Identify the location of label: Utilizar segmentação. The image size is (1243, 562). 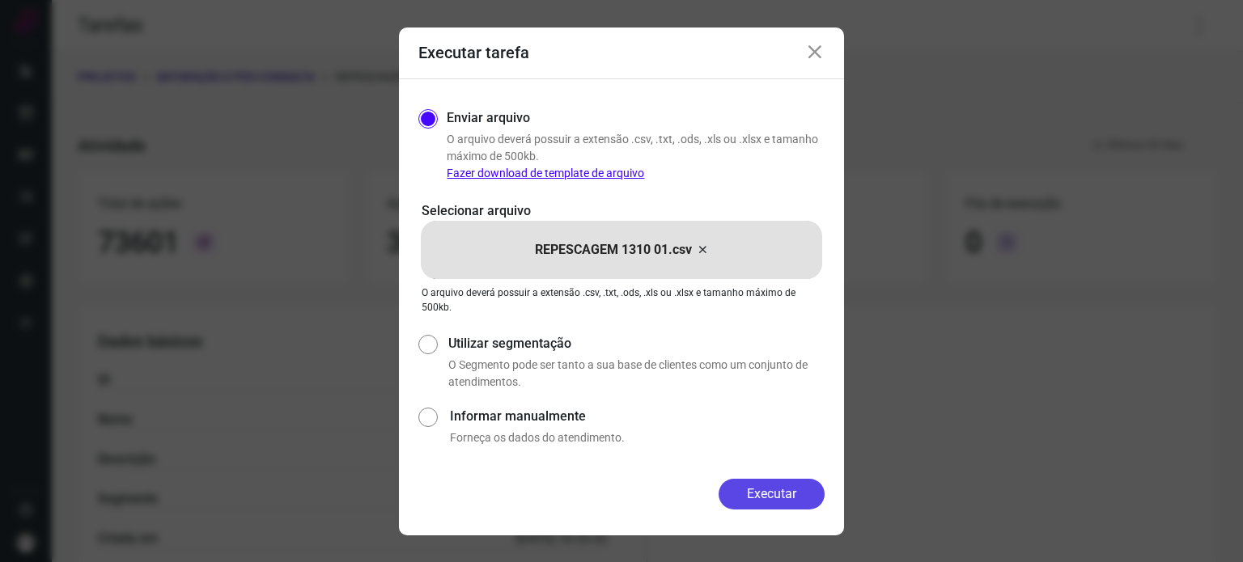
(636, 344).